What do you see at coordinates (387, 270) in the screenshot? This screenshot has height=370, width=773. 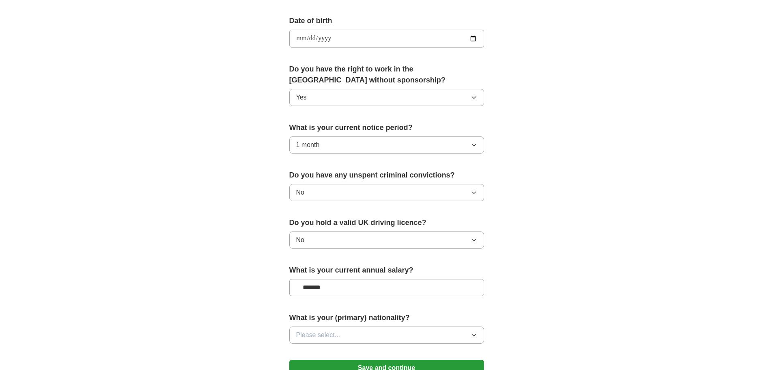 I see `label: What is your current annual salary?` at bounding box center [387, 270].